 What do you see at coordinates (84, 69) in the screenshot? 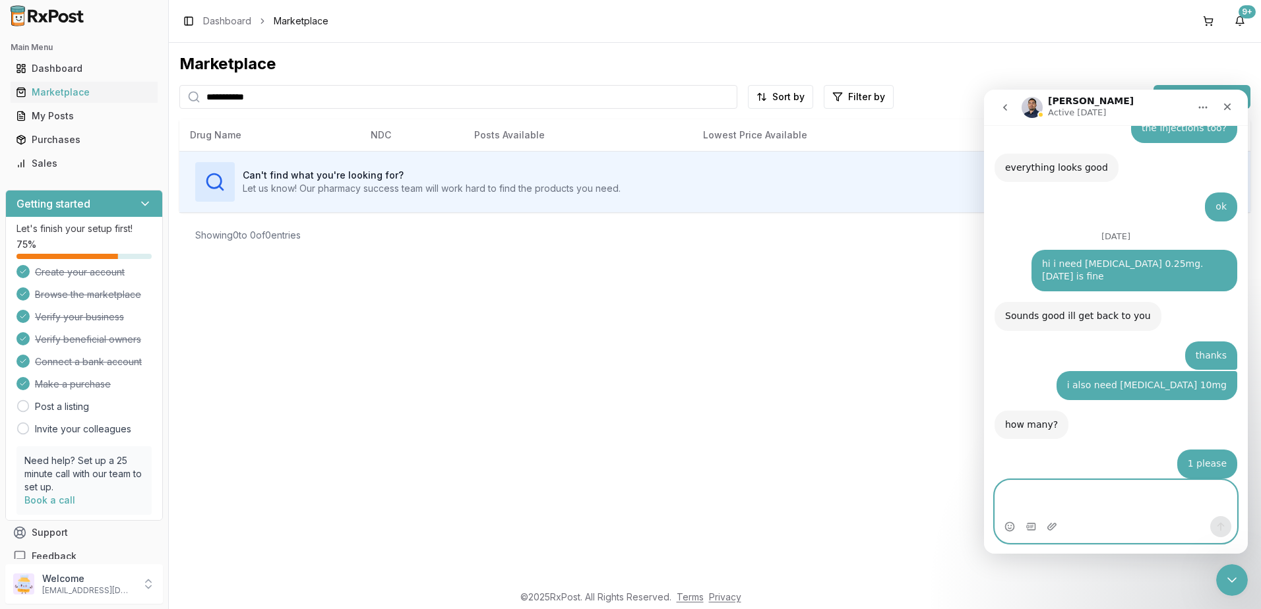
I see `button: Dashboard` at bounding box center [84, 69].